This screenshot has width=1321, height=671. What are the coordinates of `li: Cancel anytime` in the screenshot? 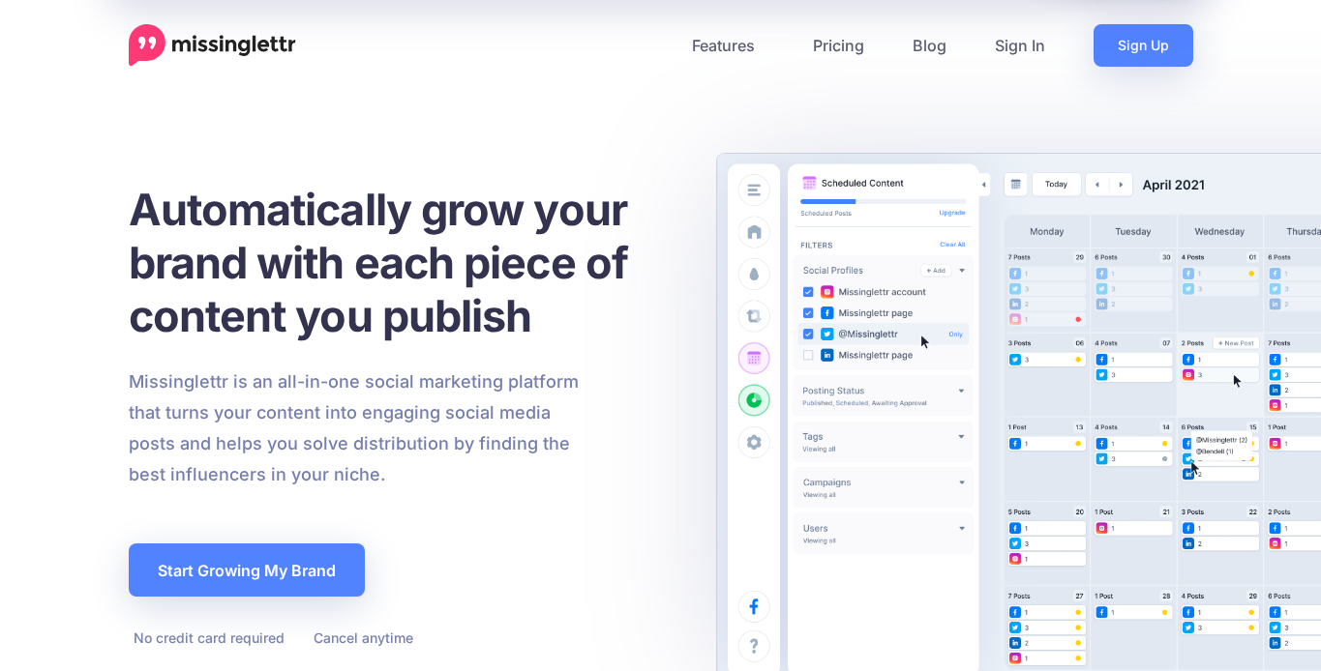 It's located at (361, 638).